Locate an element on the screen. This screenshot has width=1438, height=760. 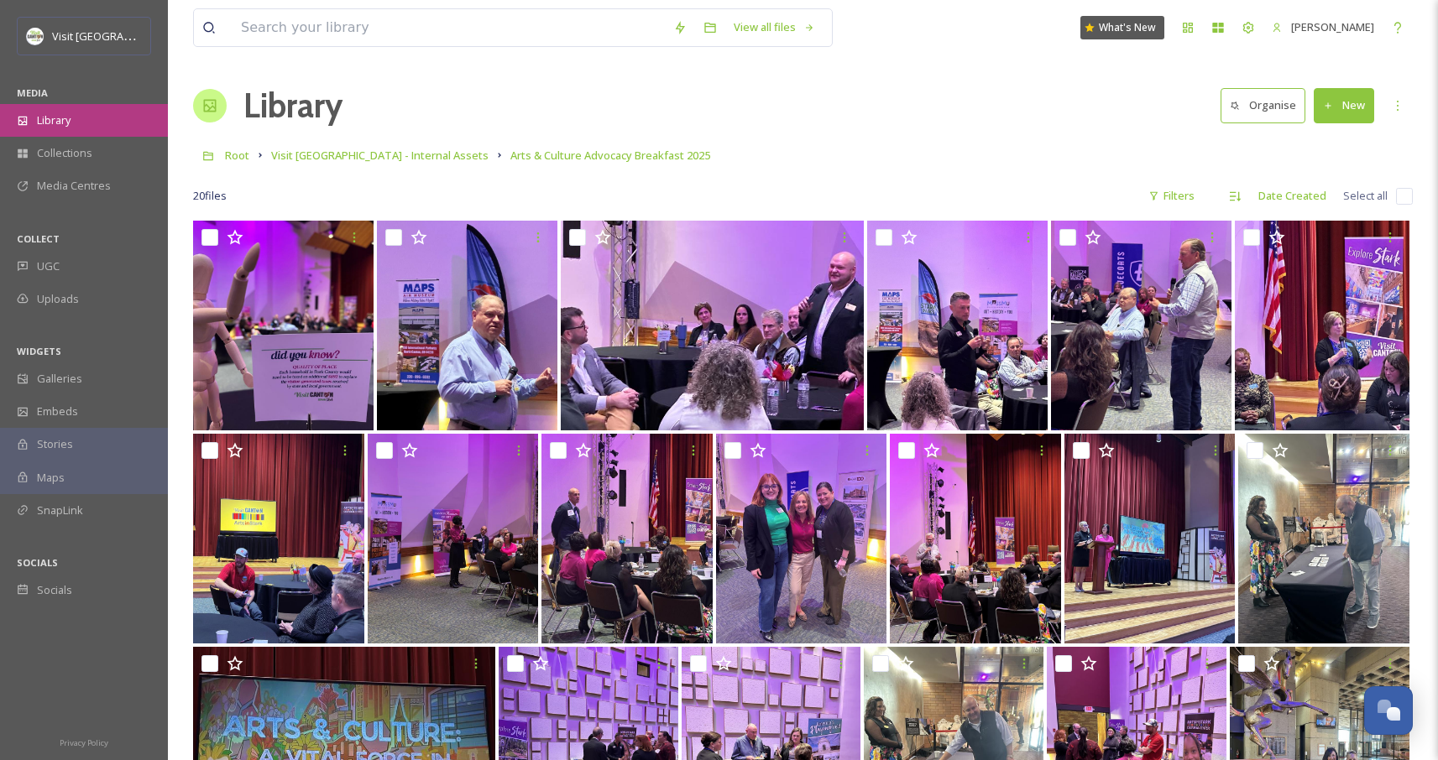
button: New is located at coordinates (1344, 105).